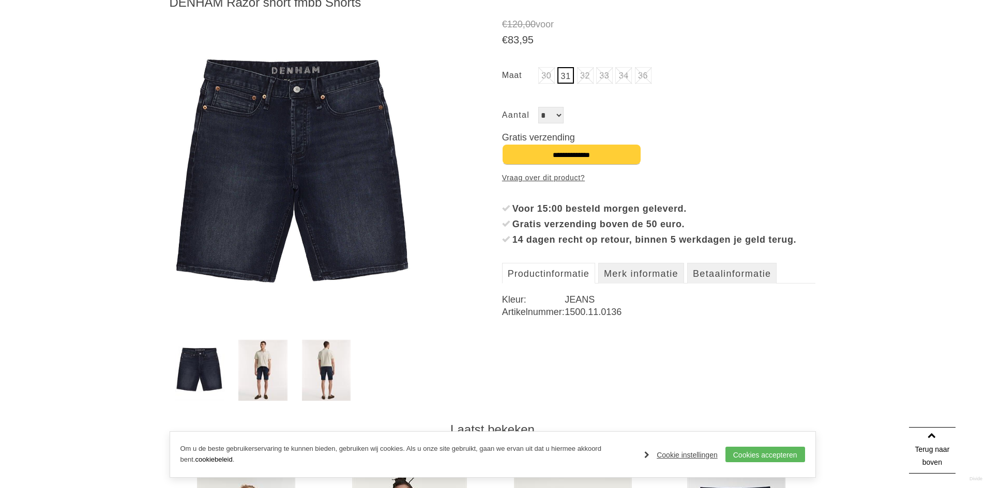  I want to click on a: Merk informatie, so click(641, 273).